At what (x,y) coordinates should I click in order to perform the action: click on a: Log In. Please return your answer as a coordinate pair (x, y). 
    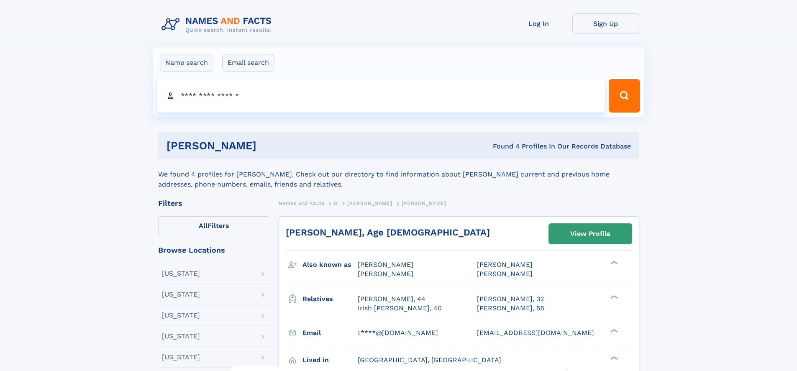
    Looking at the image, I should click on (539, 23).